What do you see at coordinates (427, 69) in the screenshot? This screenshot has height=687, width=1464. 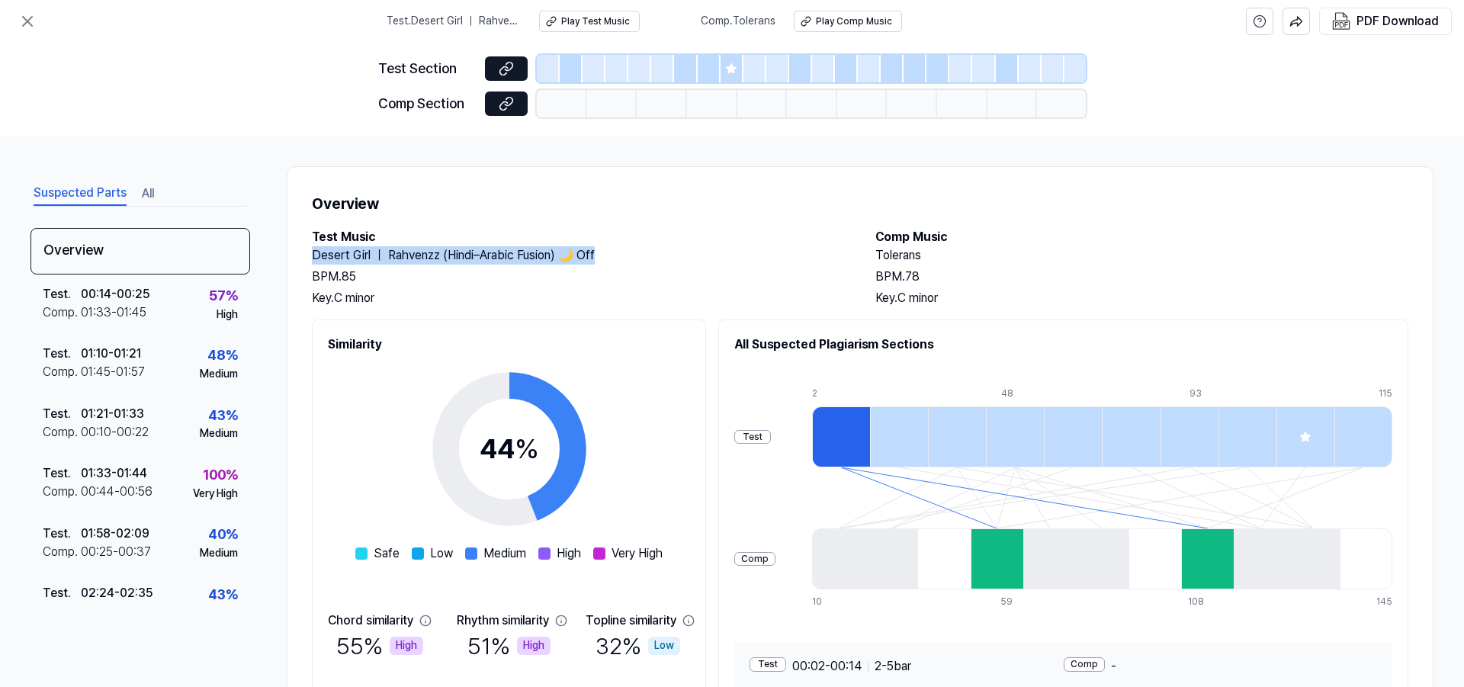 I see `div: Test Section` at bounding box center [427, 69].